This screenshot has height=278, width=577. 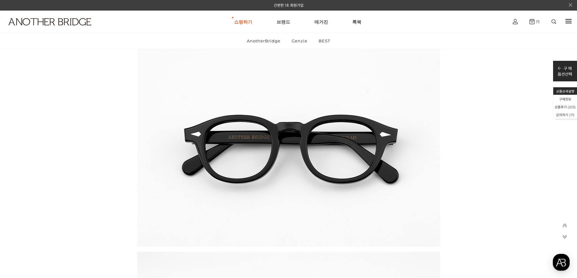 I want to click on a: 설정, so click(x=97, y=199).